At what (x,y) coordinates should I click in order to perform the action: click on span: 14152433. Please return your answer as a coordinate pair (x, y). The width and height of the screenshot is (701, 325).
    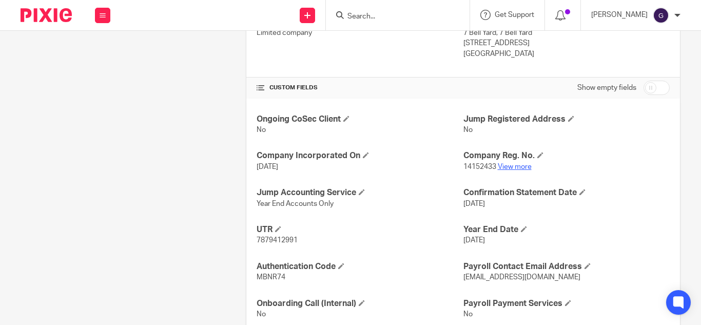
    Looking at the image, I should click on (480, 167).